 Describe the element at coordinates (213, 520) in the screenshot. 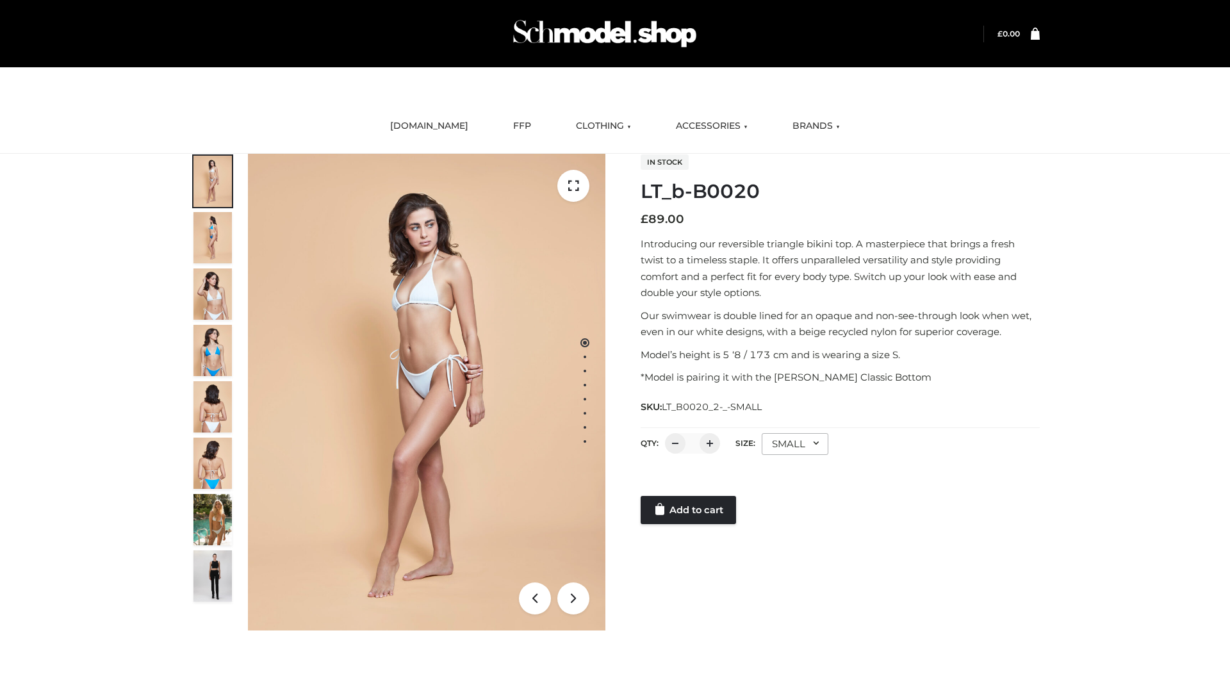

I see `img: Arieltop_CloudNine_AzureSky2.jpg` at that location.